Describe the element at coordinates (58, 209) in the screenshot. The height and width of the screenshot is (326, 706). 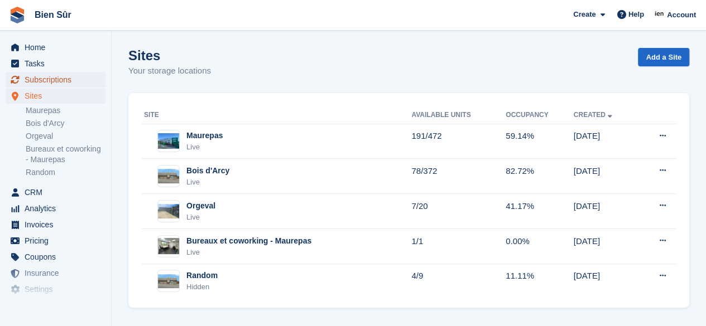
I see `span: Analytics` at that location.